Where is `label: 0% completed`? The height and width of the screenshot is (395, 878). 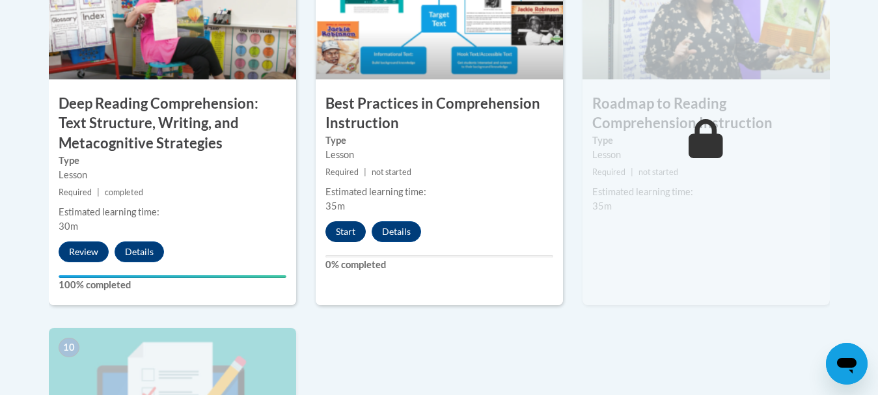
label: 0% completed is located at coordinates (439, 265).